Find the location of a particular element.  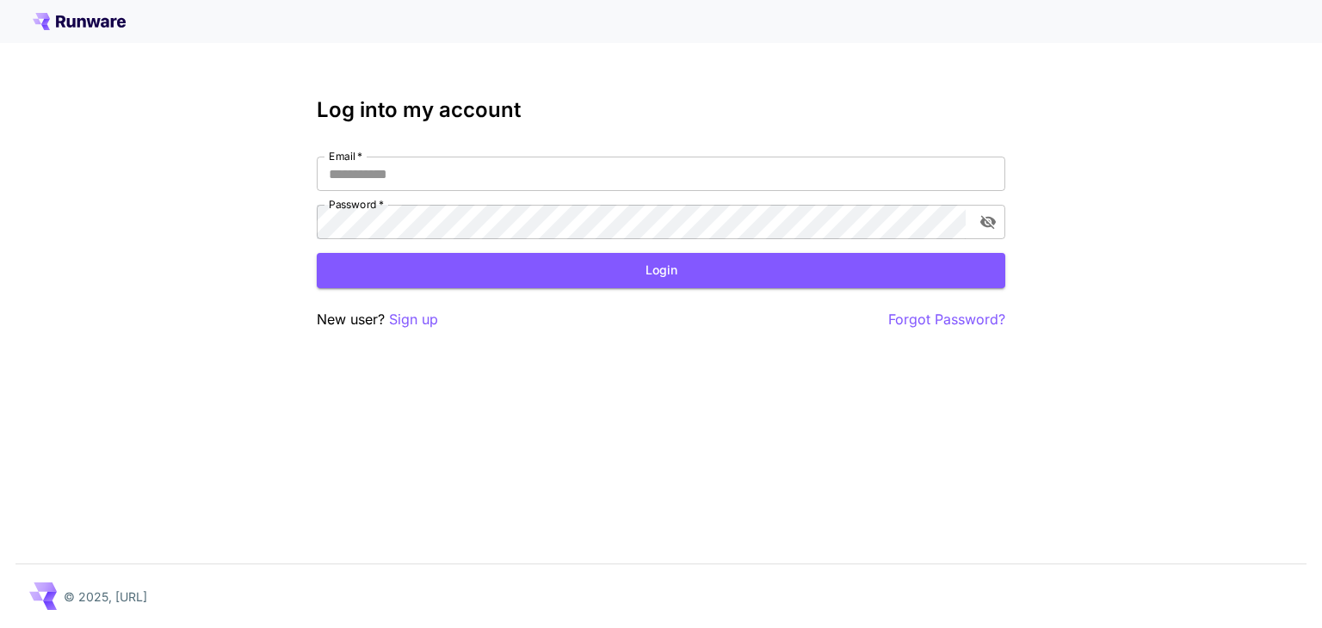

p: New user? is located at coordinates (377, 319).